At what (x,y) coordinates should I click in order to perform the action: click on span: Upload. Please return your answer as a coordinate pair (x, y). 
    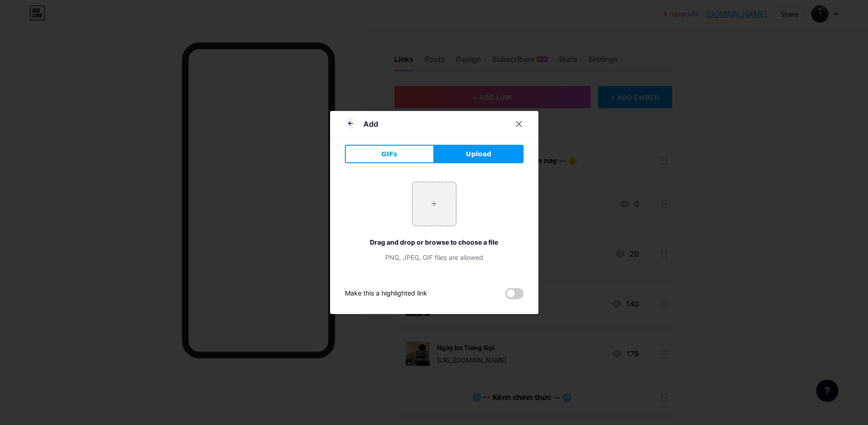
    Looking at the image, I should click on (478, 154).